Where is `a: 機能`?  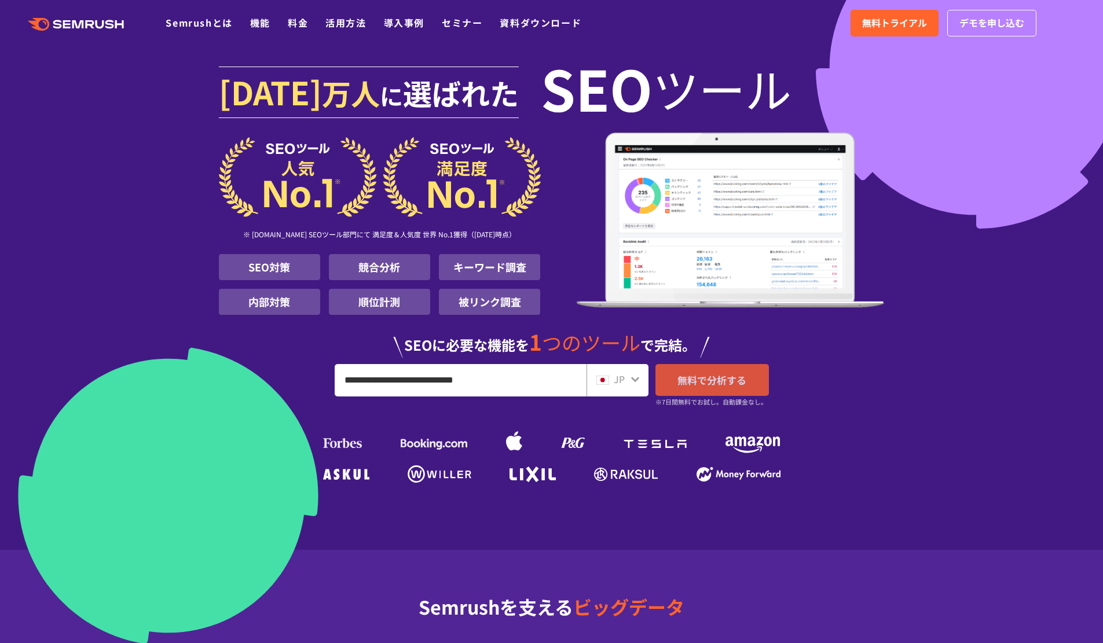
a: 機能 is located at coordinates (260, 23).